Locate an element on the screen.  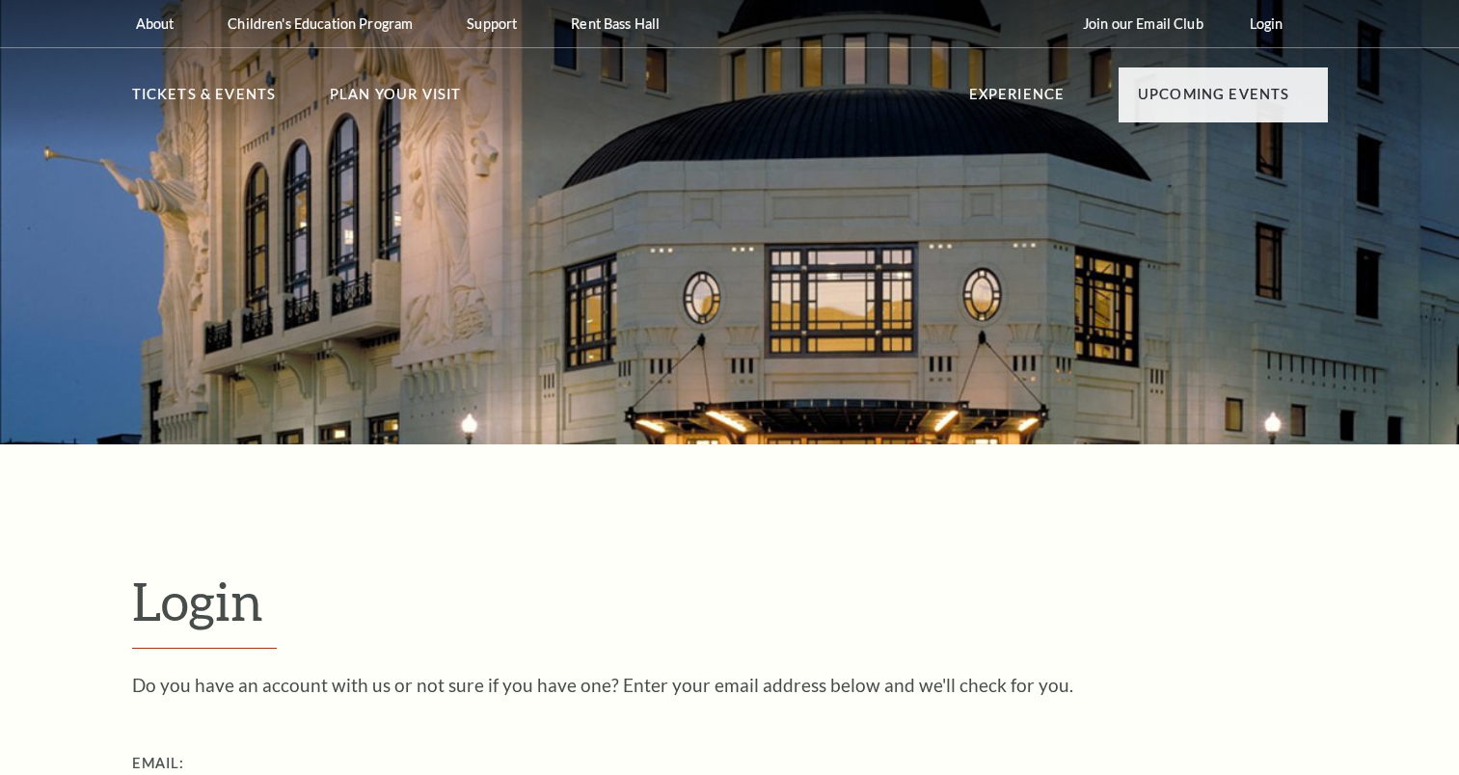
p: Support is located at coordinates (492, 23).